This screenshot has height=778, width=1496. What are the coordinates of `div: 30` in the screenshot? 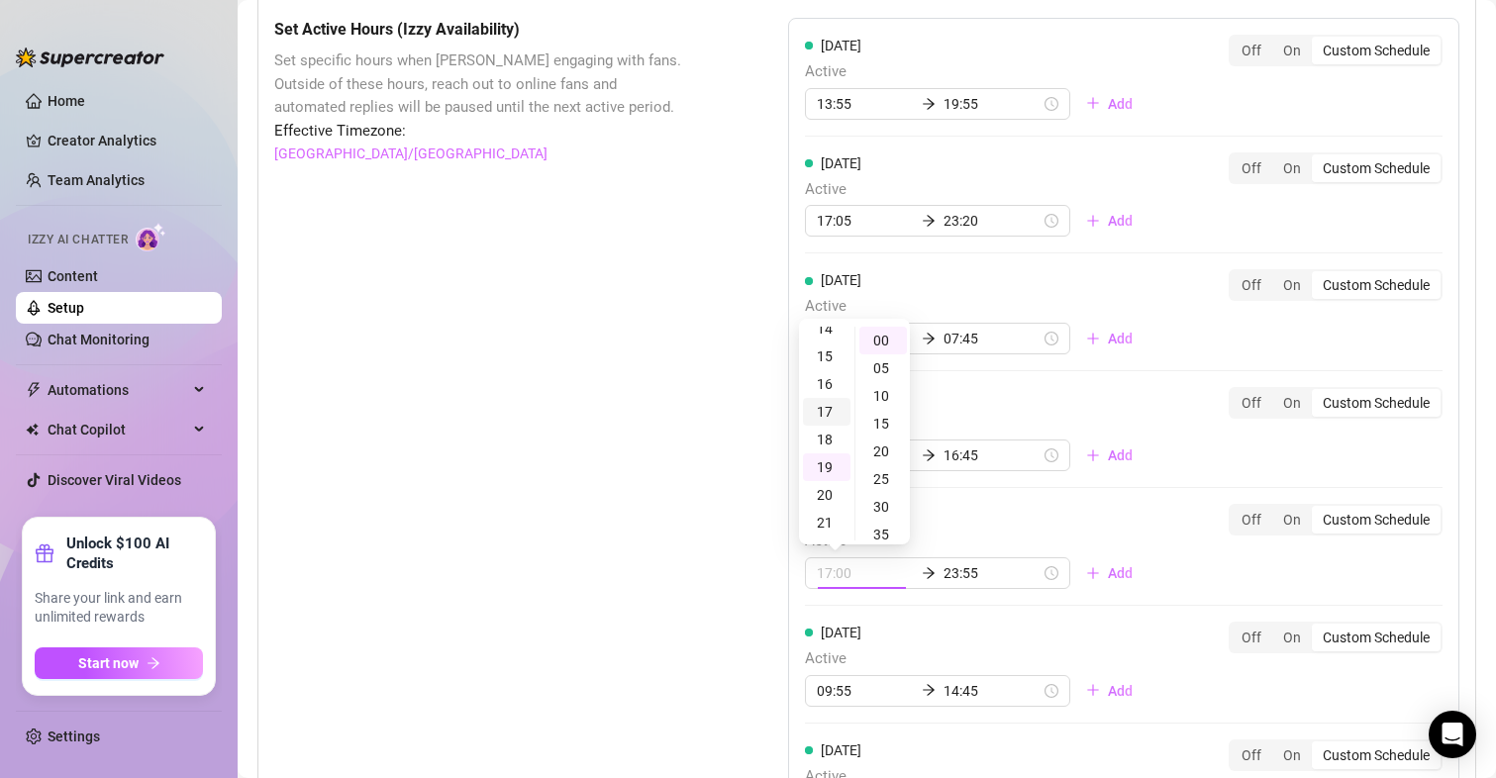 It's located at (883, 507).